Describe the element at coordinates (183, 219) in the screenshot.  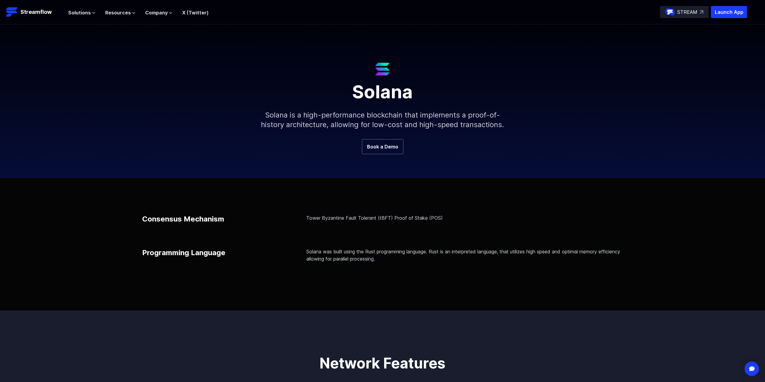
I see `p: Consensus Mechanism` at that location.